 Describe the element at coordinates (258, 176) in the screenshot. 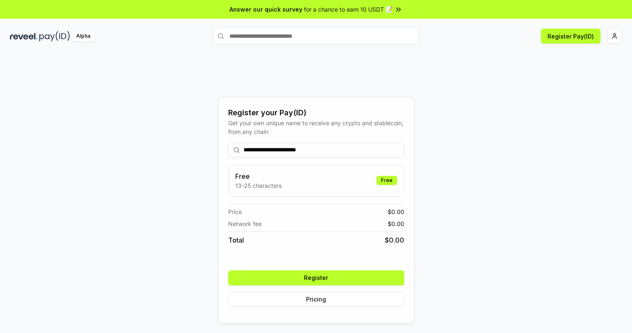

I see `h3: Free` at that location.